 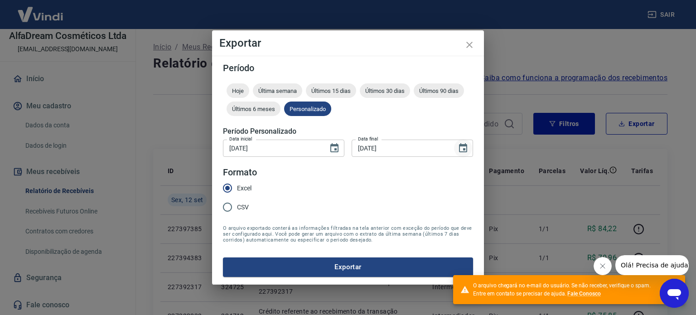 I want to click on span: CSV, so click(x=243, y=207).